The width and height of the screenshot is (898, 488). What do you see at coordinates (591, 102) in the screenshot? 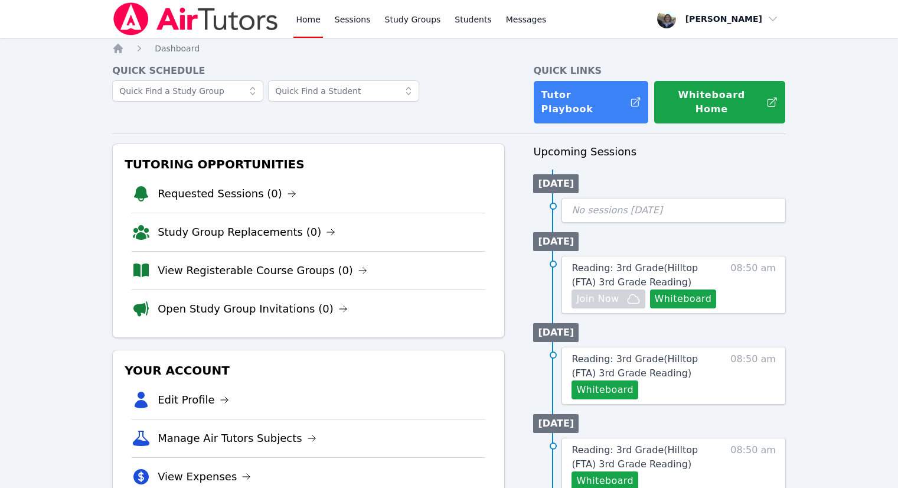
I see `a: Tutor Playbook` at bounding box center [591, 102].